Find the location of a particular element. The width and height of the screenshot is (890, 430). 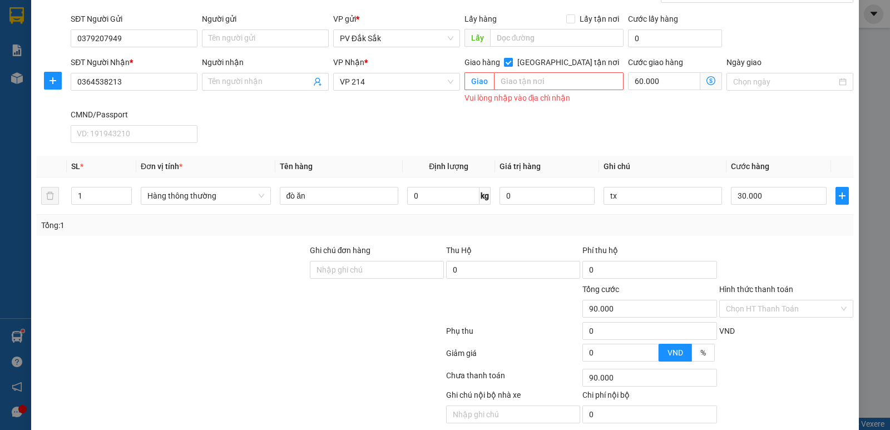

span: user-add is located at coordinates (317, 82).